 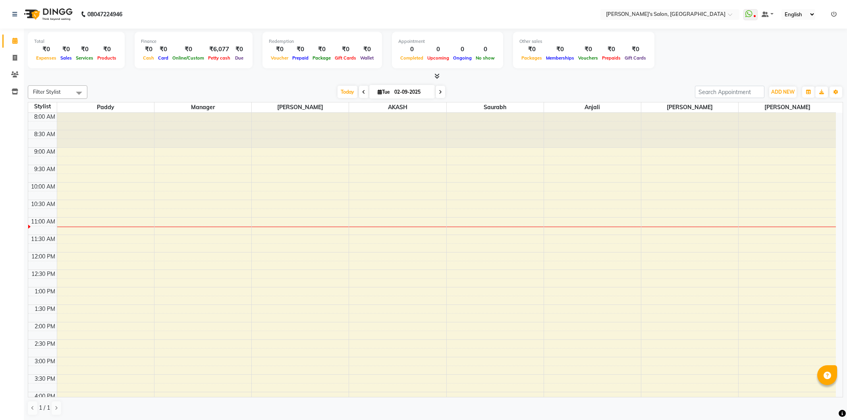 I want to click on div: Other sales, so click(x=584, y=41).